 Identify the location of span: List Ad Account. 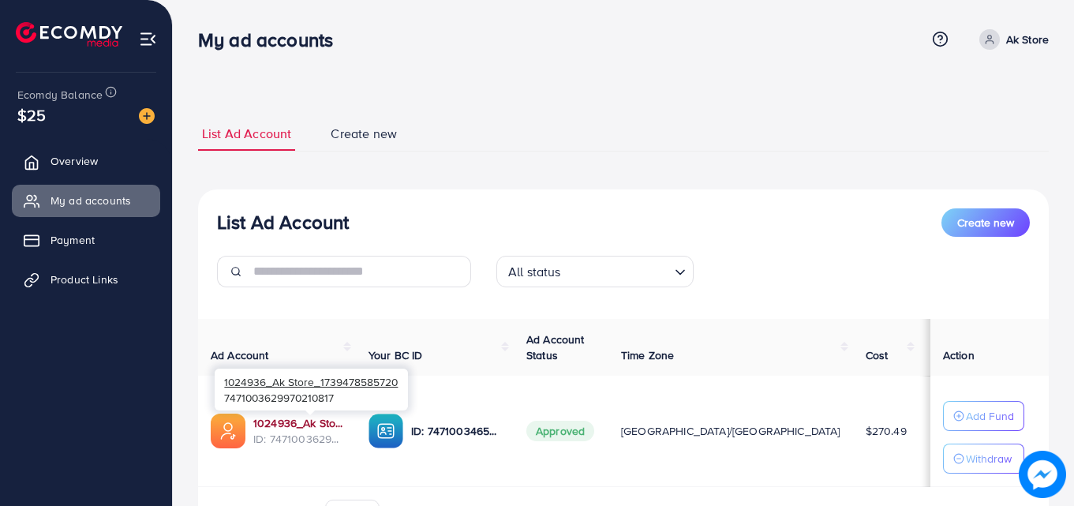
(246, 133).